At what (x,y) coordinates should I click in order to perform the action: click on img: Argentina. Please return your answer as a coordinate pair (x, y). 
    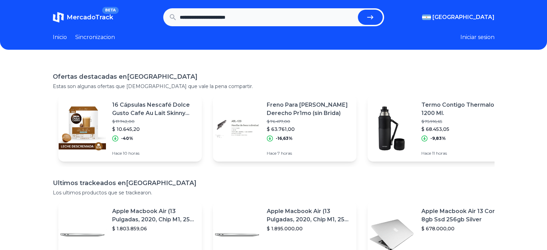
    Looking at the image, I should click on (426, 17).